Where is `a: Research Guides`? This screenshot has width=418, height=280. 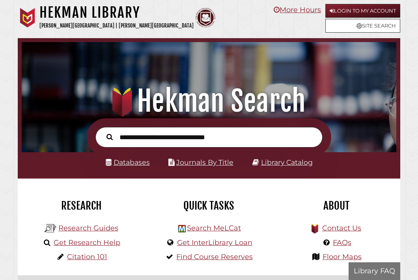
a: Research Guides is located at coordinates (88, 228).